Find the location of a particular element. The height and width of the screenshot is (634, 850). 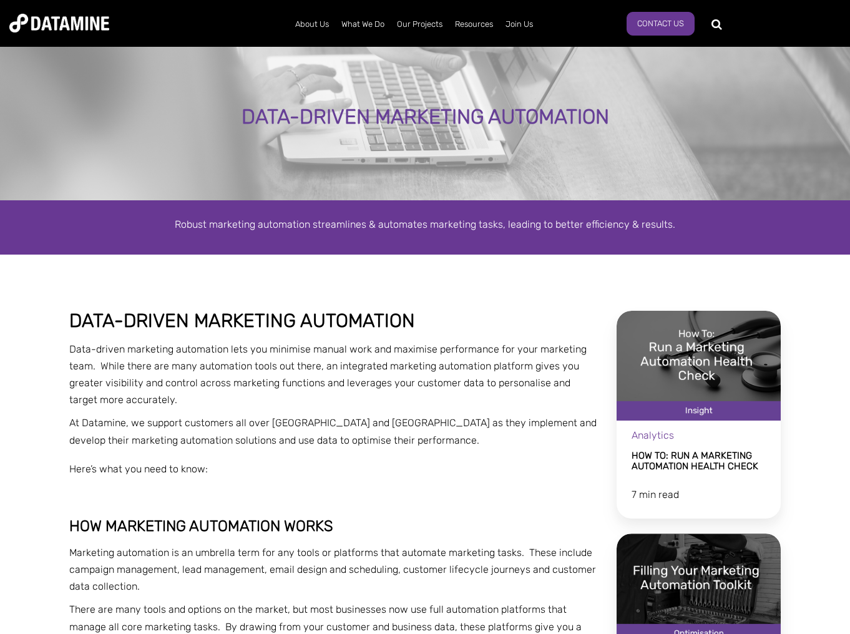

a: Our Projects is located at coordinates (419, 24).